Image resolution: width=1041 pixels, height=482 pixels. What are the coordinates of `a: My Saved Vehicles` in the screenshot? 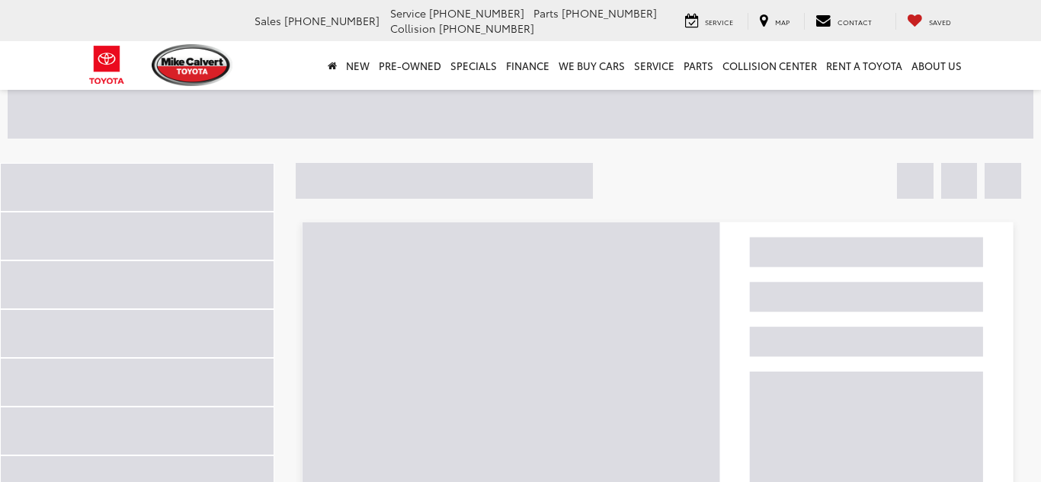 It's located at (929, 21).